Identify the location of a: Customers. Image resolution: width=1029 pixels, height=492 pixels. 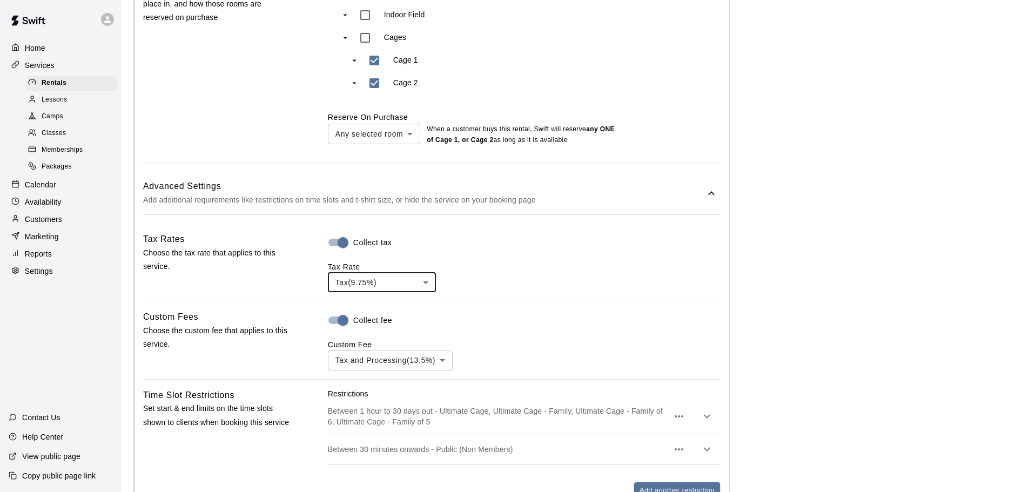
(61, 219).